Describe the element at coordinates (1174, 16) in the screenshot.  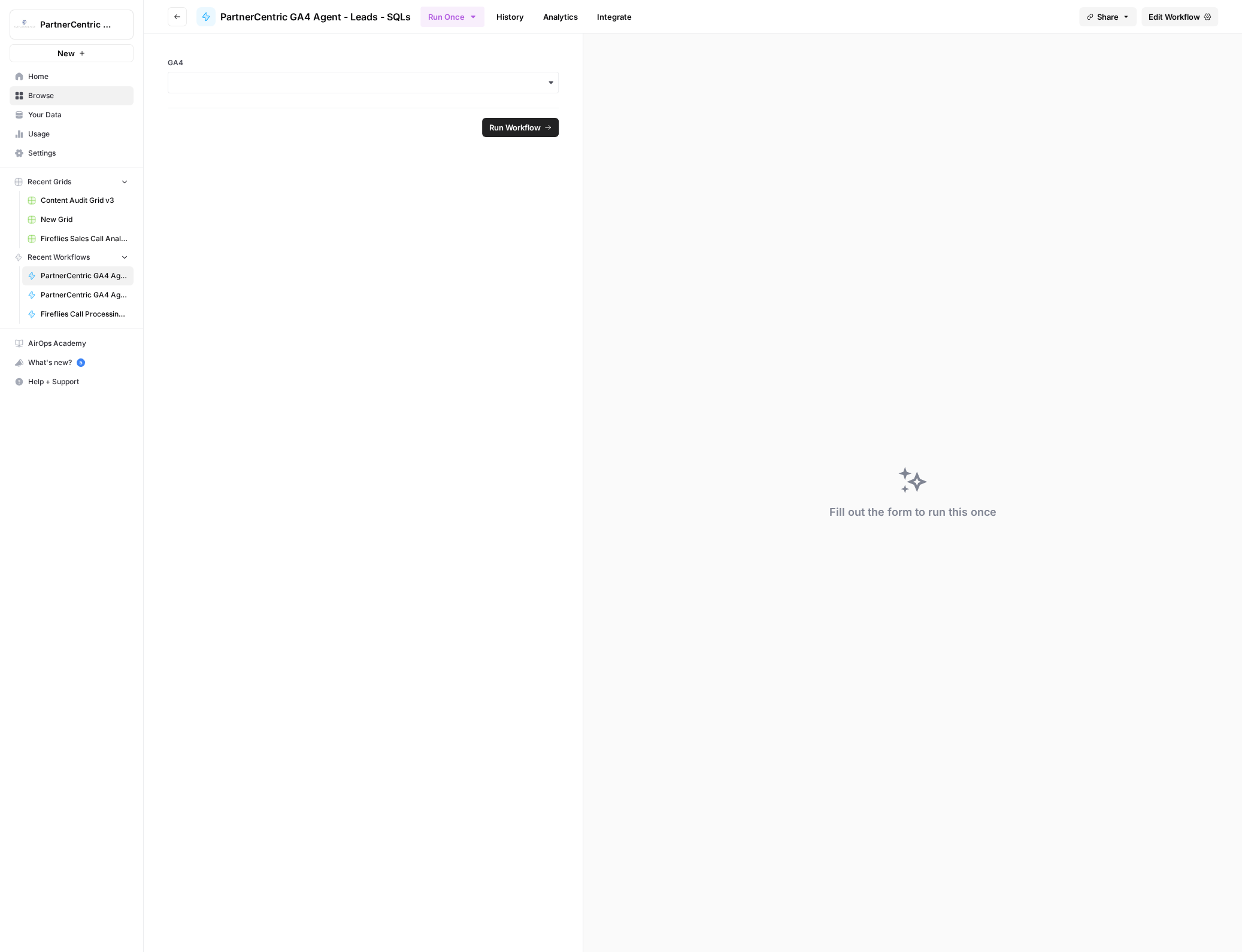
I see `span: Edit Workflow` at that location.